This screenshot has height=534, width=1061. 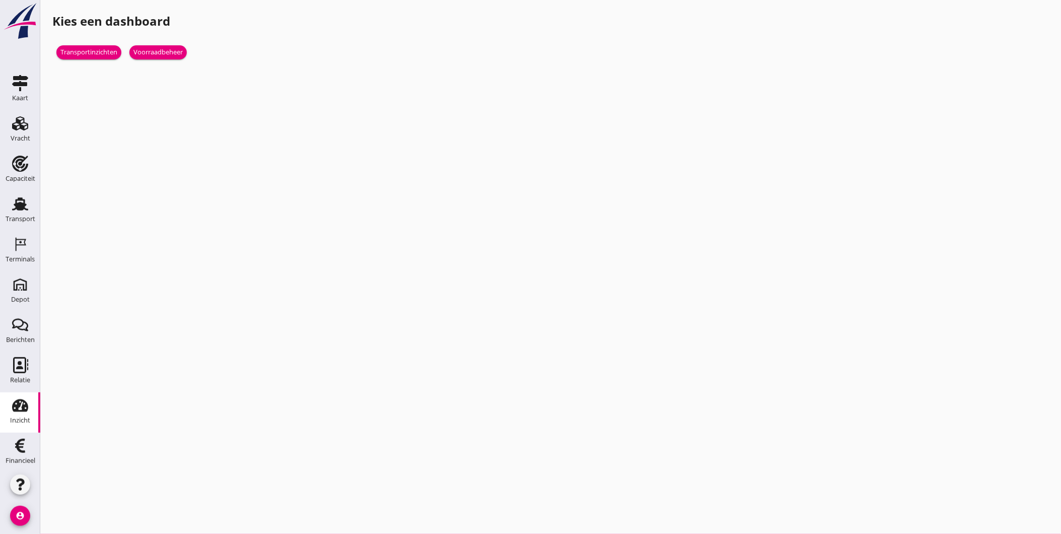 I want to click on img: logo-small.a267ee39.svg, so click(x=20, y=21).